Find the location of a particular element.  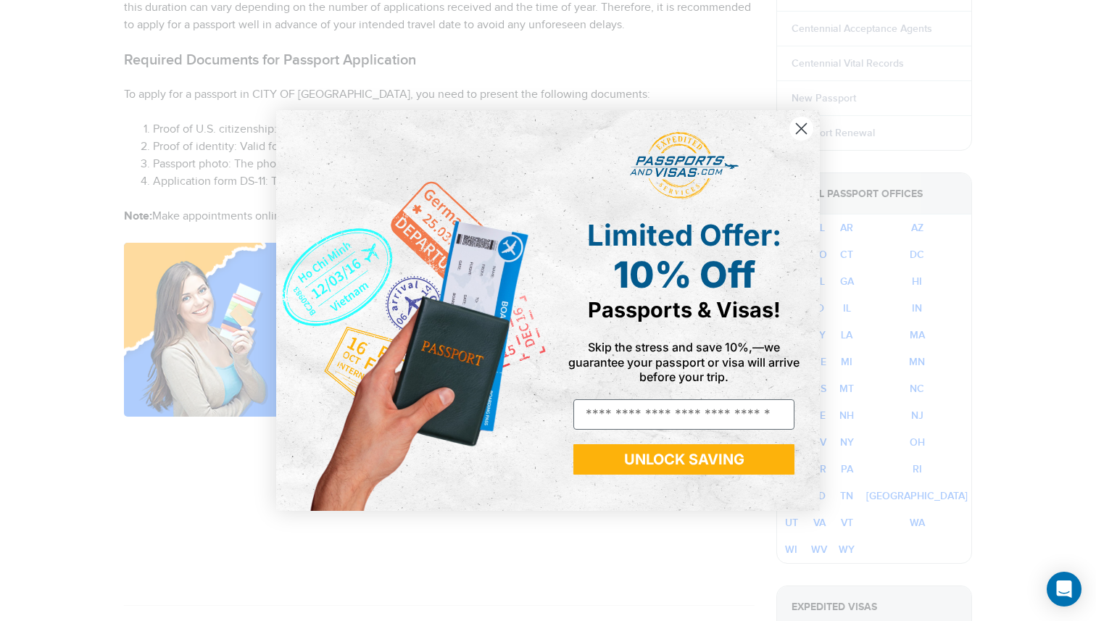

div: Open Intercom Messenger is located at coordinates (1064, 589).